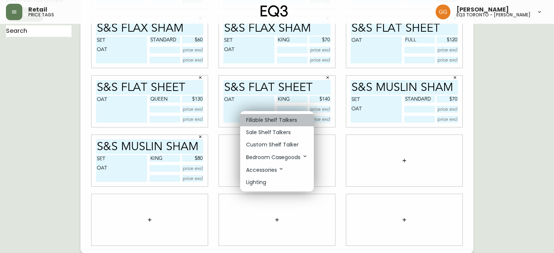 The width and height of the screenshot is (554, 253). I want to click on p: Accessories, so click(265, 170).